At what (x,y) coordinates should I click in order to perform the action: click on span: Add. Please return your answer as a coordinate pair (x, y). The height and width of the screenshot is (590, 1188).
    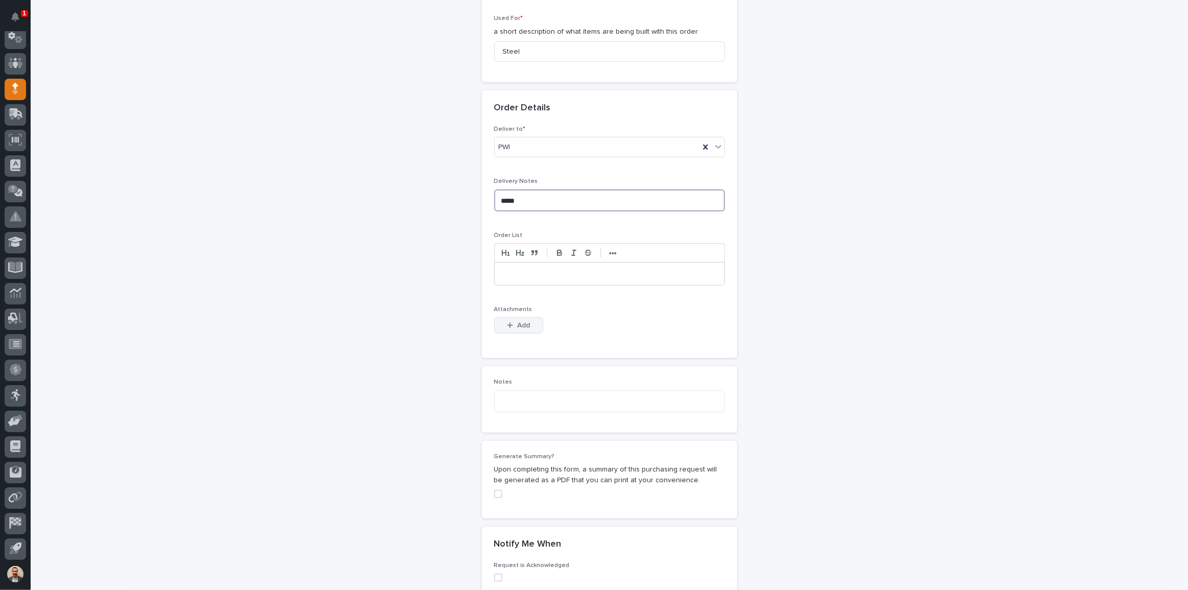
    Looking at the image, I should click on (523, 325).